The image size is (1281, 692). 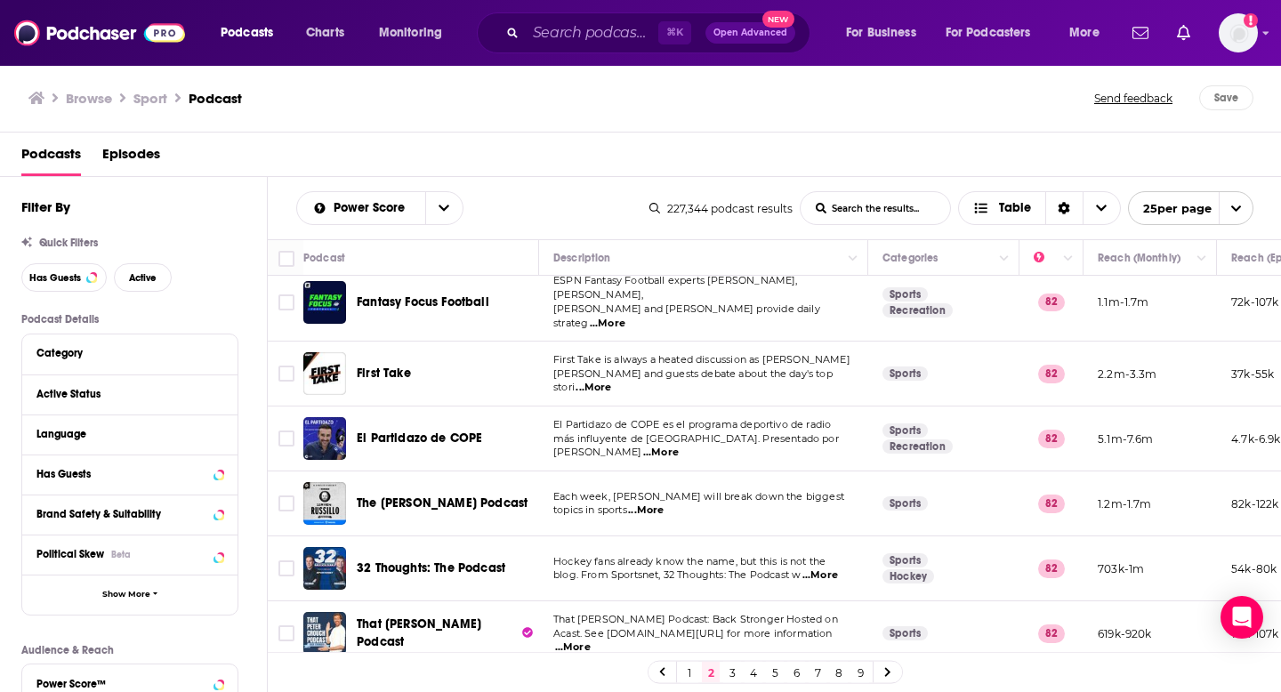 I want to click on p: 4.7k-6.9k, so click(x=1257, y=439).